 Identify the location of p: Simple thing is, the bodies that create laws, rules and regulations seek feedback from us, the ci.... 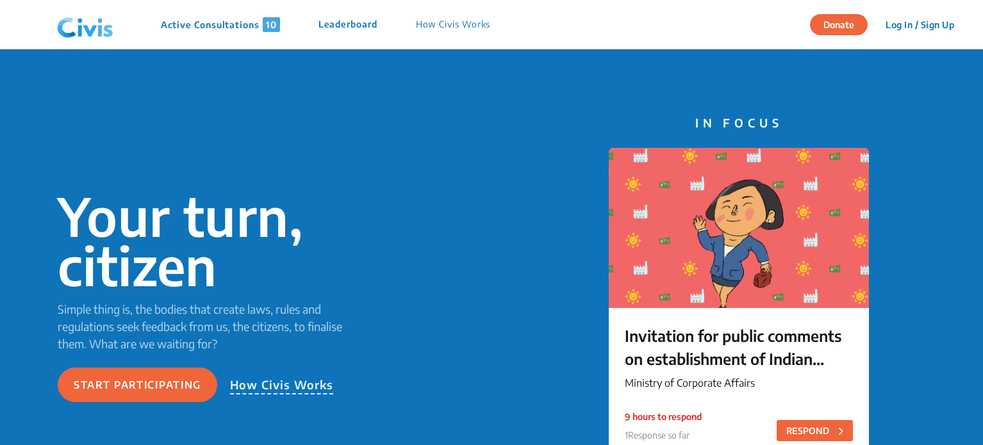
(210, 326).